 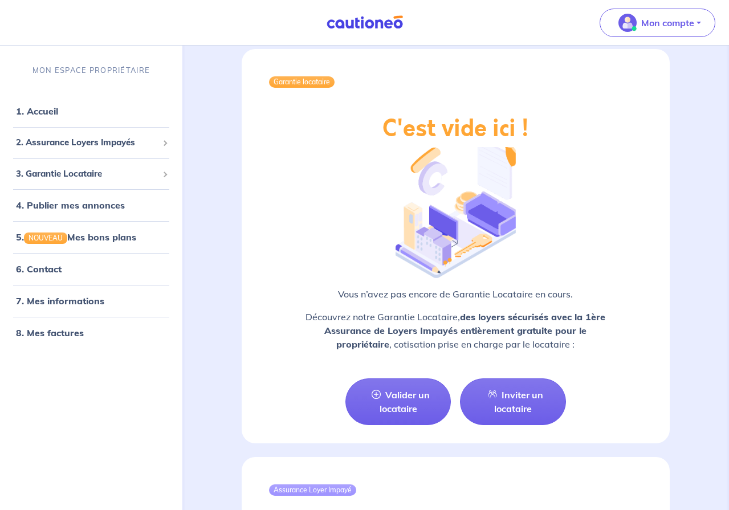 What do you see at coordinates (456, 129) in the screenshot?
I see `h2: C'est vide ici !` at bounding box center [456, 129].